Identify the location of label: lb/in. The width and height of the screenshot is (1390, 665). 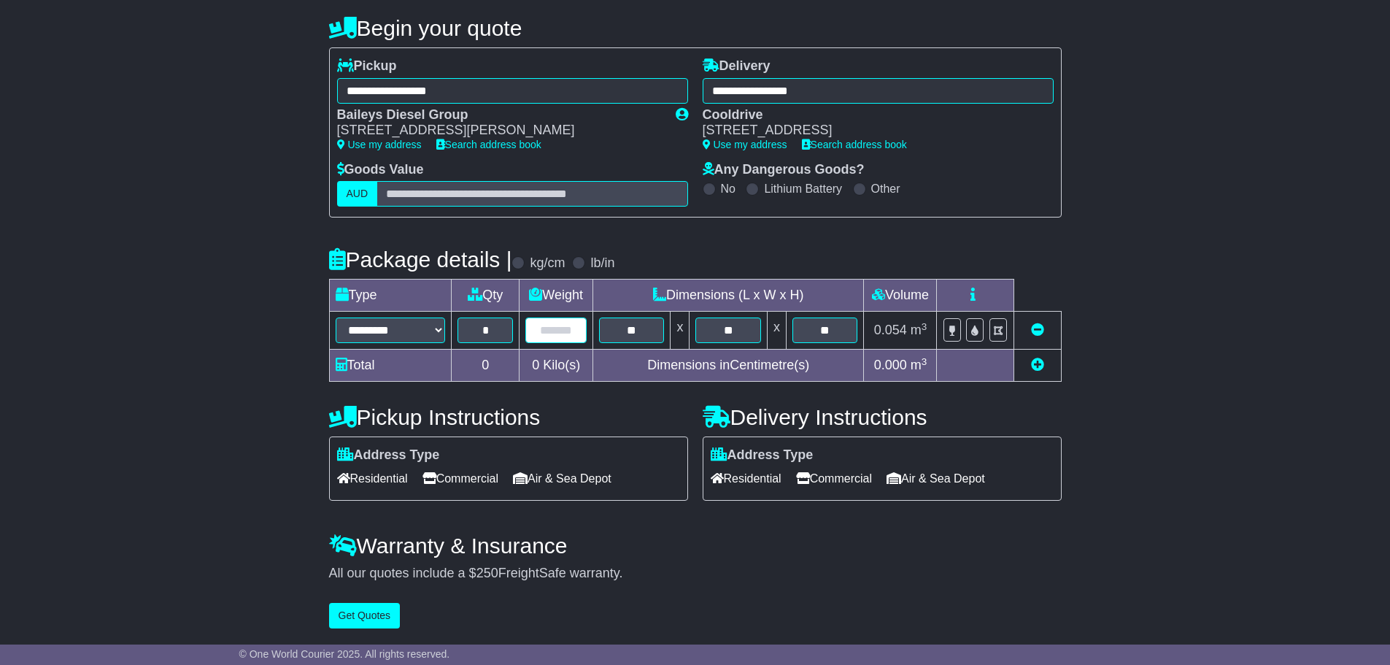
(602, 263).